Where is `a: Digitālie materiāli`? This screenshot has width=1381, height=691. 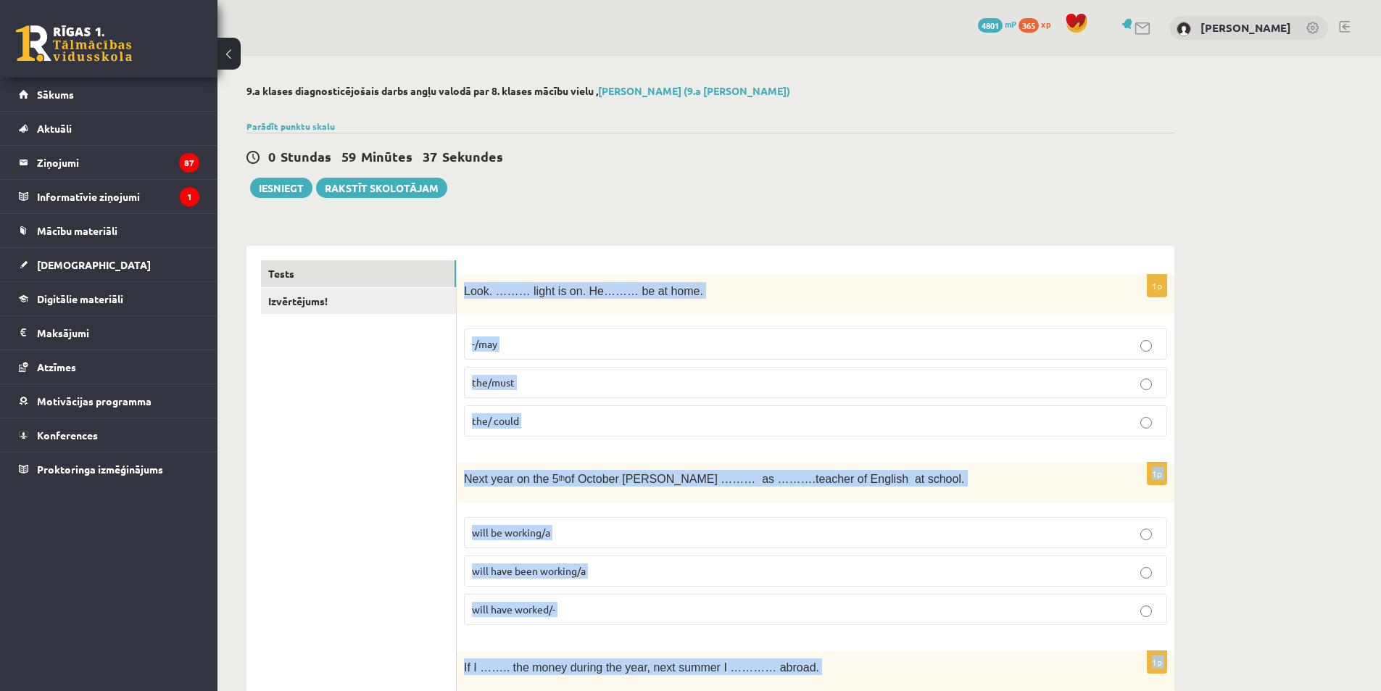 a: Digitālie materiāli is located at coordinates (109, 299).